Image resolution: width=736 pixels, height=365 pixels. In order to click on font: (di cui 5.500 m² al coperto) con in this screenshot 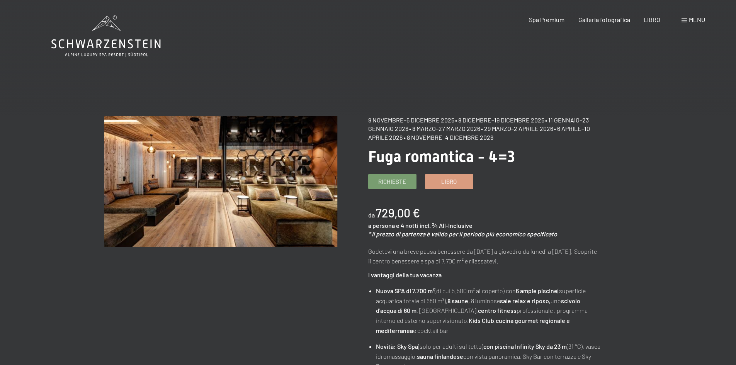, I will do `click(475, 291)`.